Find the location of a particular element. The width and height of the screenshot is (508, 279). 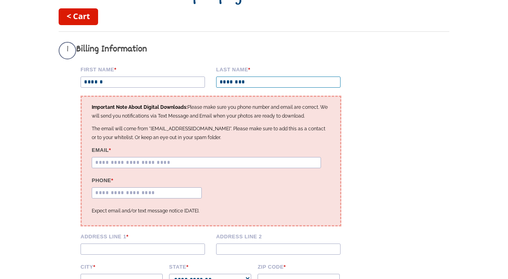

p: Please make sure you phone number and email are correct. We will send you notifications via Text ... is located at coordinates (211, 112).